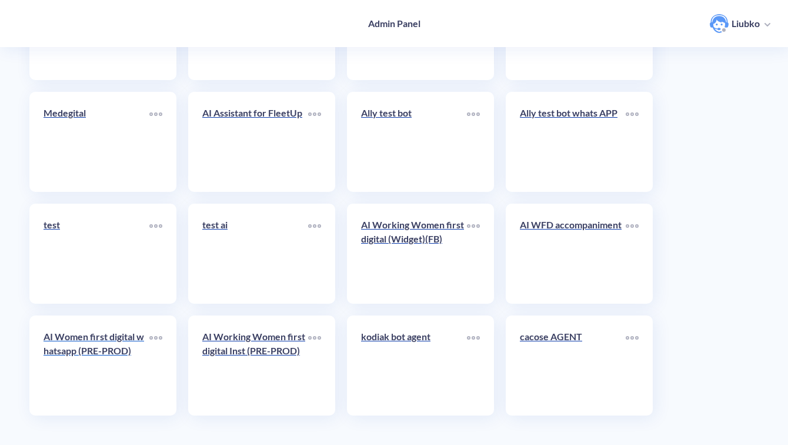 This screenshot has height=445, width=788. I want to click on p: AI Working Women first digital (Widget)(FB), so click(414, 232).